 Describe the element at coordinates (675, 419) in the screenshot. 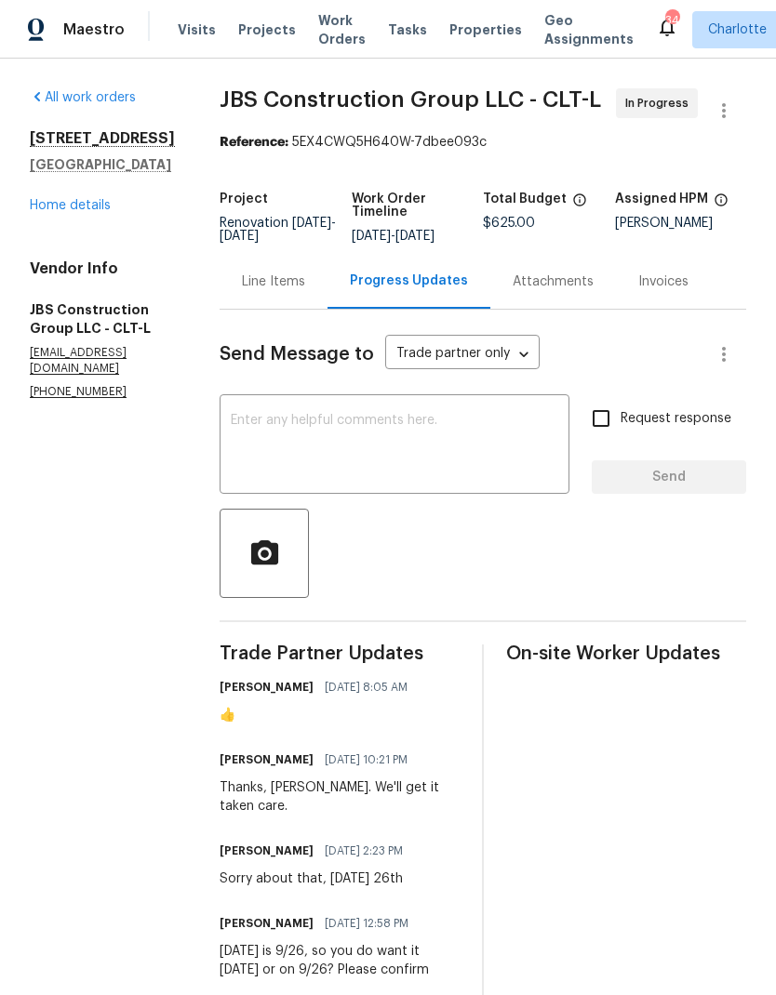

I see `span: Request response` at that location.